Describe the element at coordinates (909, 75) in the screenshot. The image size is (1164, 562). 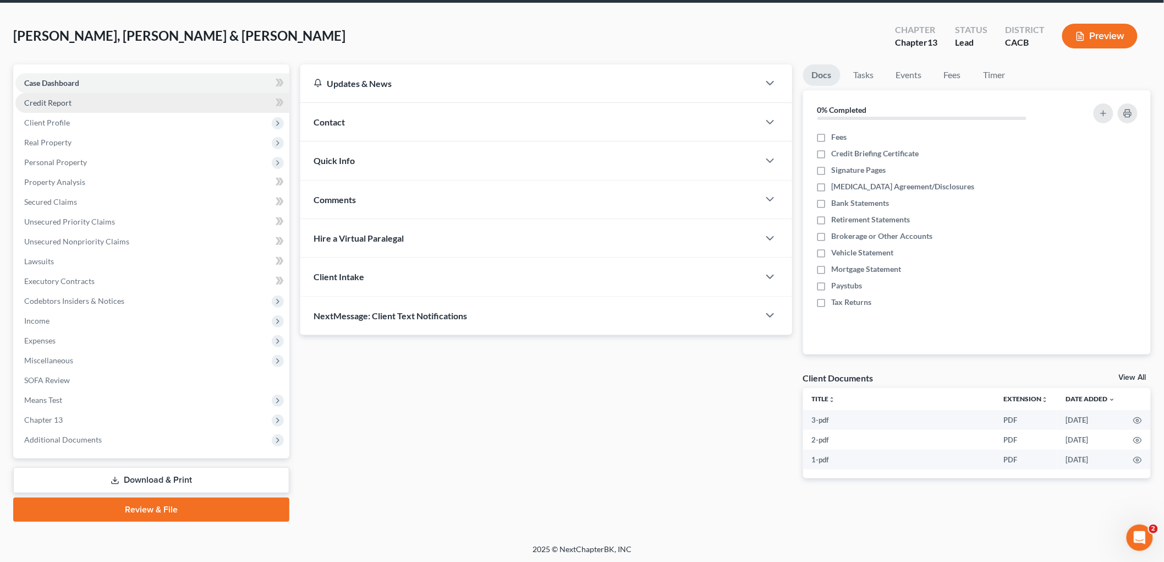
I see `a: Events` at that location.